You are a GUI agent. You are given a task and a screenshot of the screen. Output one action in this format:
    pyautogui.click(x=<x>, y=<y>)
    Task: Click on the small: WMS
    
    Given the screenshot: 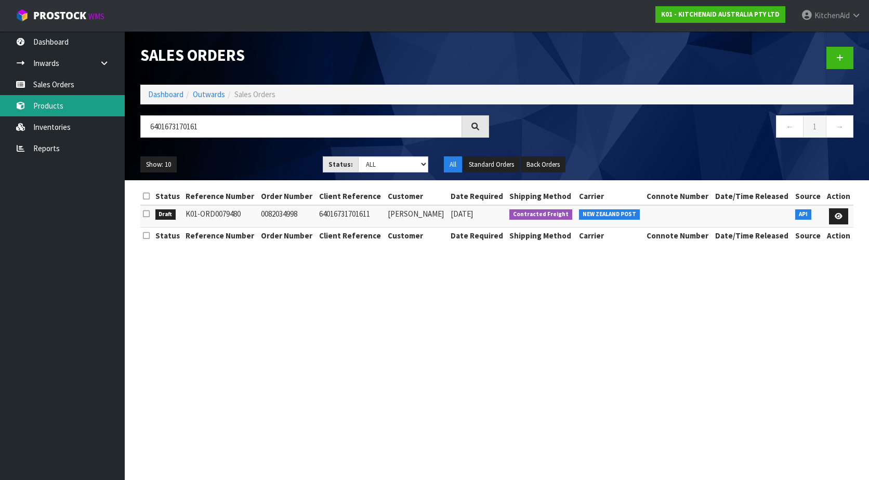 What is the action you would take?
    pyautogui.click(x=96, y=16)
    